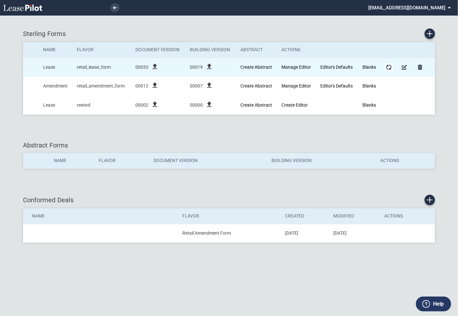  I want to click on td: Retail Amendment Form, so click(230, 233).